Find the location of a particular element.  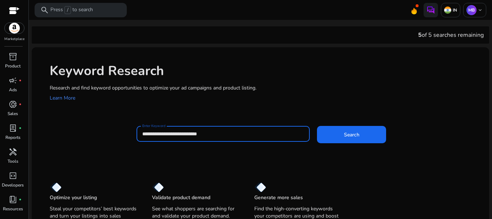

span: keyboard_arrow_down is located at coordinates (480, 10).